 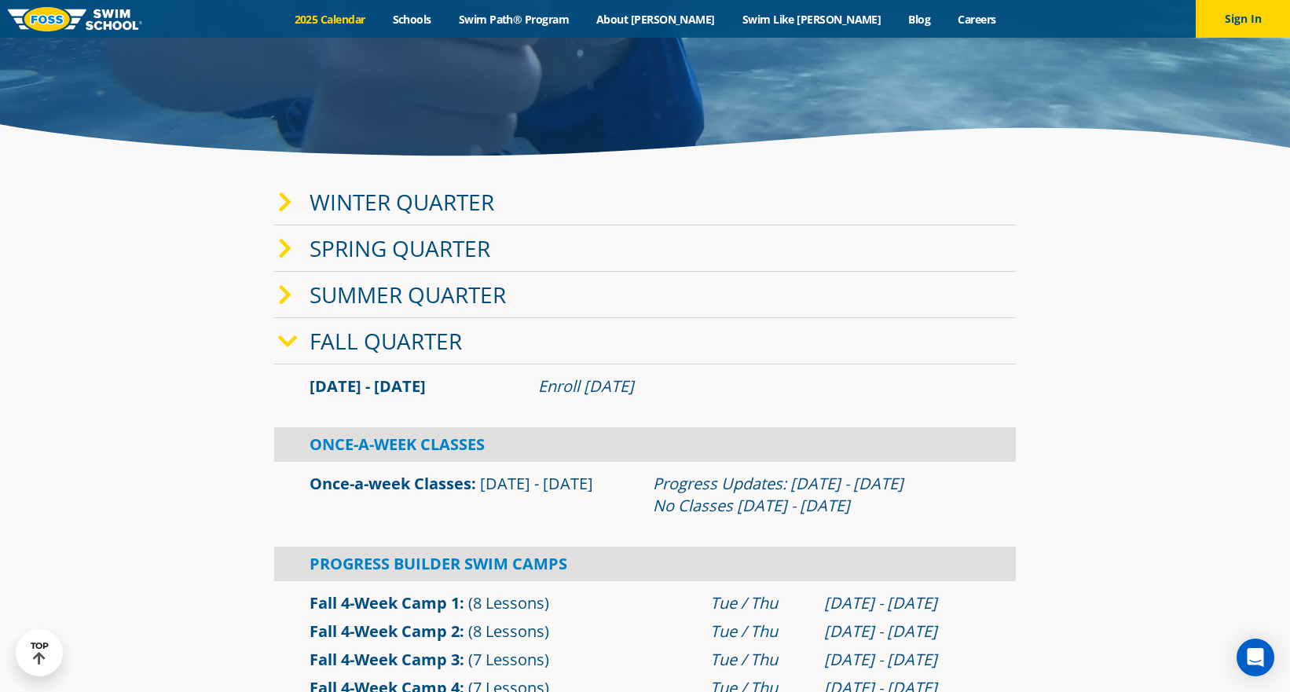 What do you see at coordinates (390, 483) in the screenshot?
I see `a: Once-a-week Classes` at bounding box center [390, 483].